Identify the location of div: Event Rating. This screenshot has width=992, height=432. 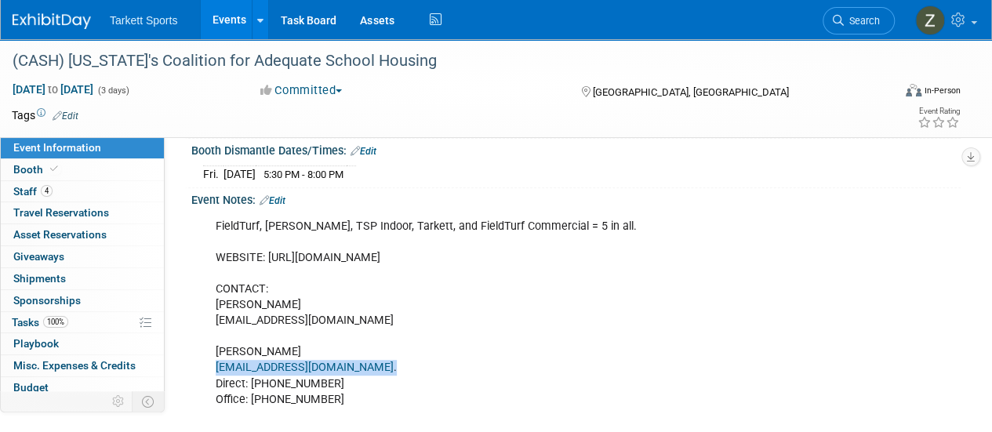
(939, 111).